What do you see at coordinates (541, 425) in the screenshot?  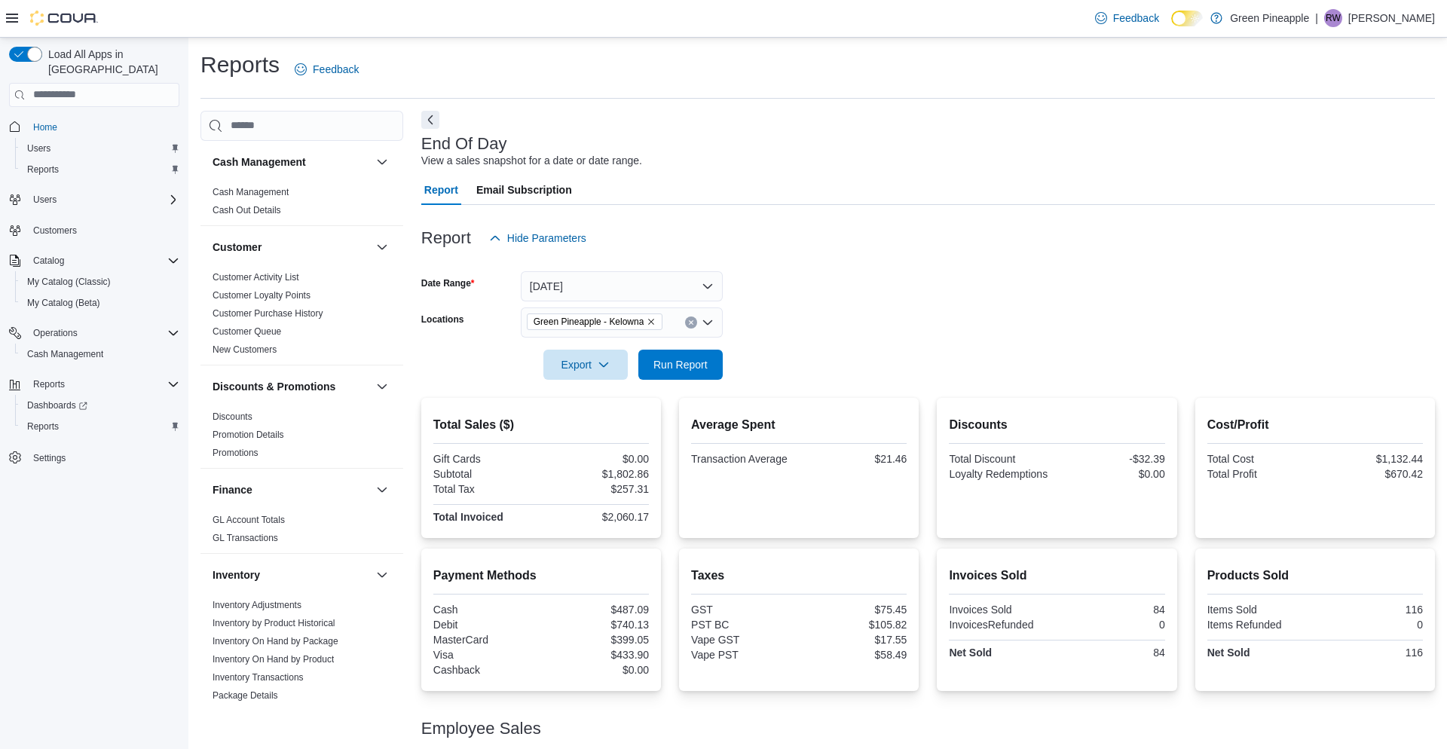 I see `h2: Total Sales ($)` at bounding box center [541, 425].